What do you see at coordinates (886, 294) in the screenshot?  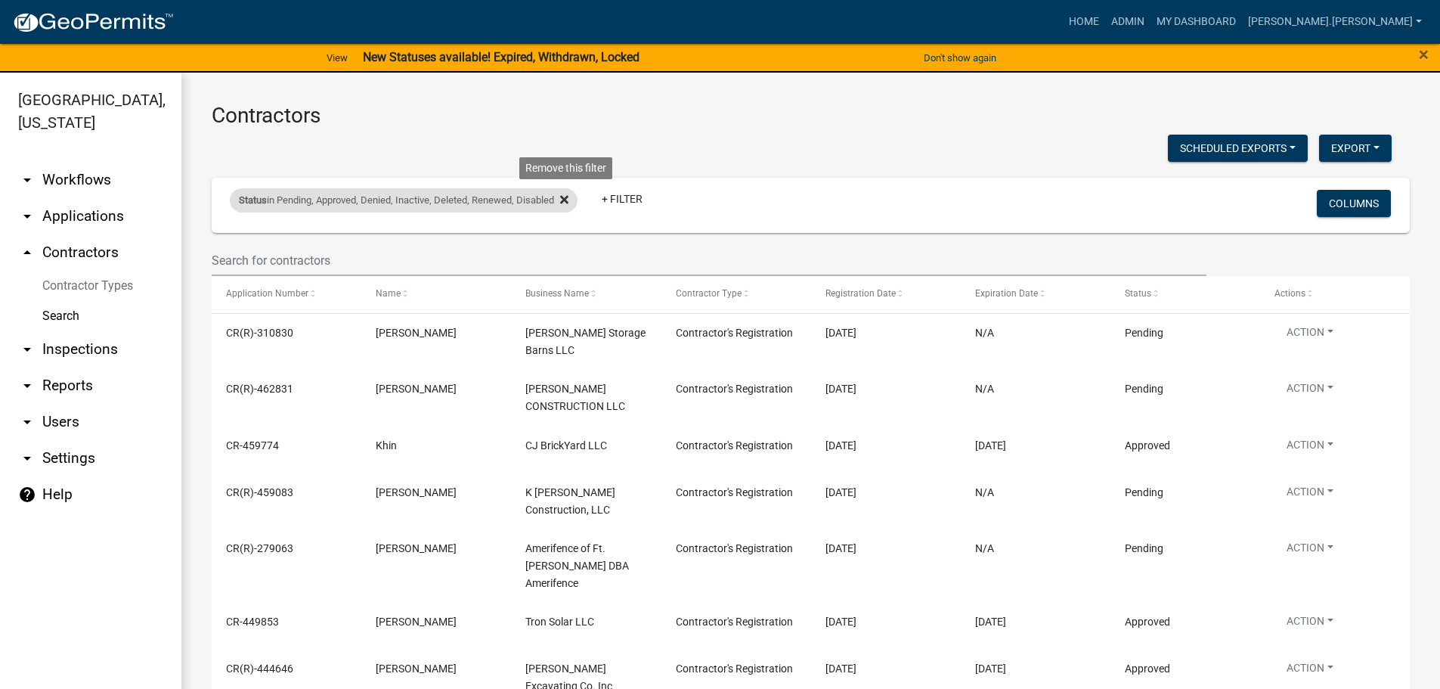 I see `datatable-header-cell: Registration Date` at bounding box center [886, 294].